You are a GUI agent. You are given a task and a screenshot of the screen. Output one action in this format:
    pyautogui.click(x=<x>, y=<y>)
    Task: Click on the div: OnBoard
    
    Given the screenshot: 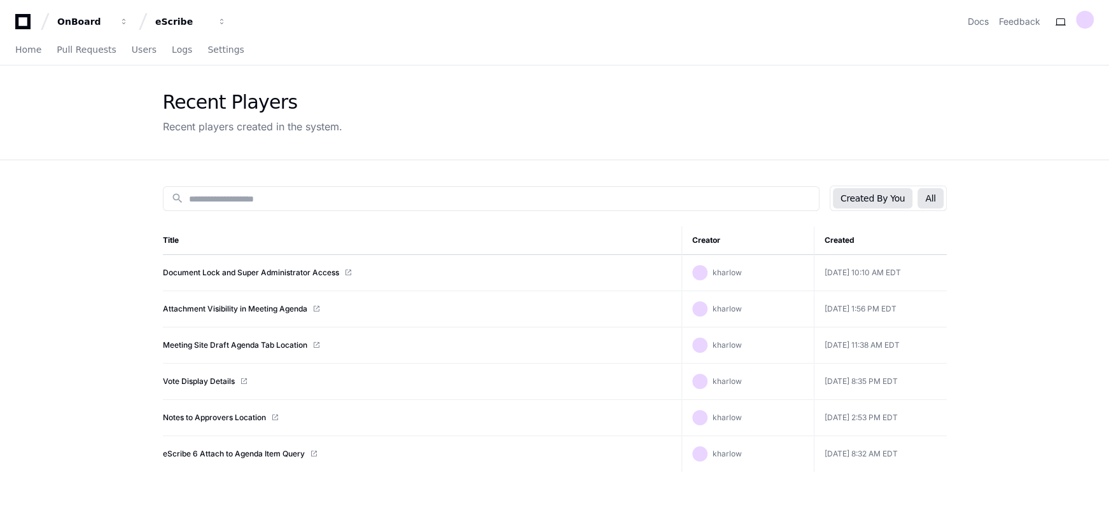 What is the action you would take?
    pyautogui.click(x=85, y=22)
    